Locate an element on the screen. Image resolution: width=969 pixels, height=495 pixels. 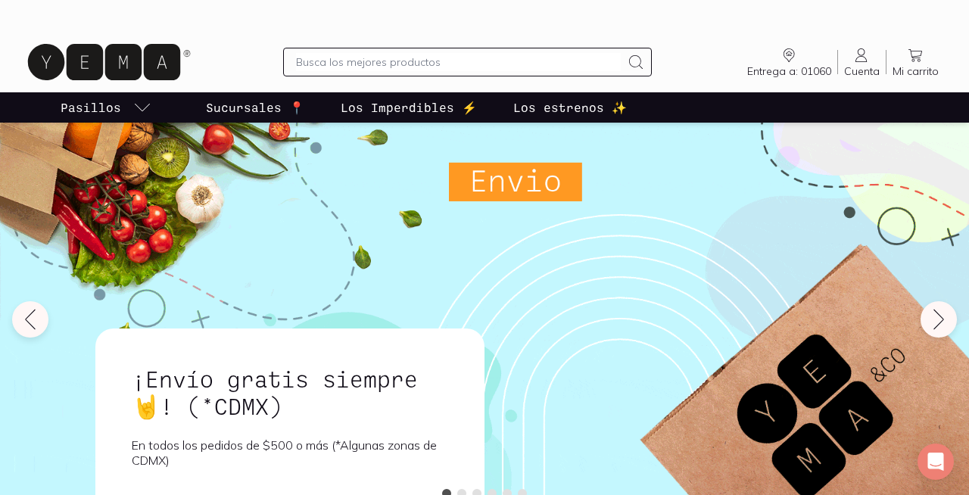
p: Los Imperdibles ⚡️ is located at coordinates (409, 108).